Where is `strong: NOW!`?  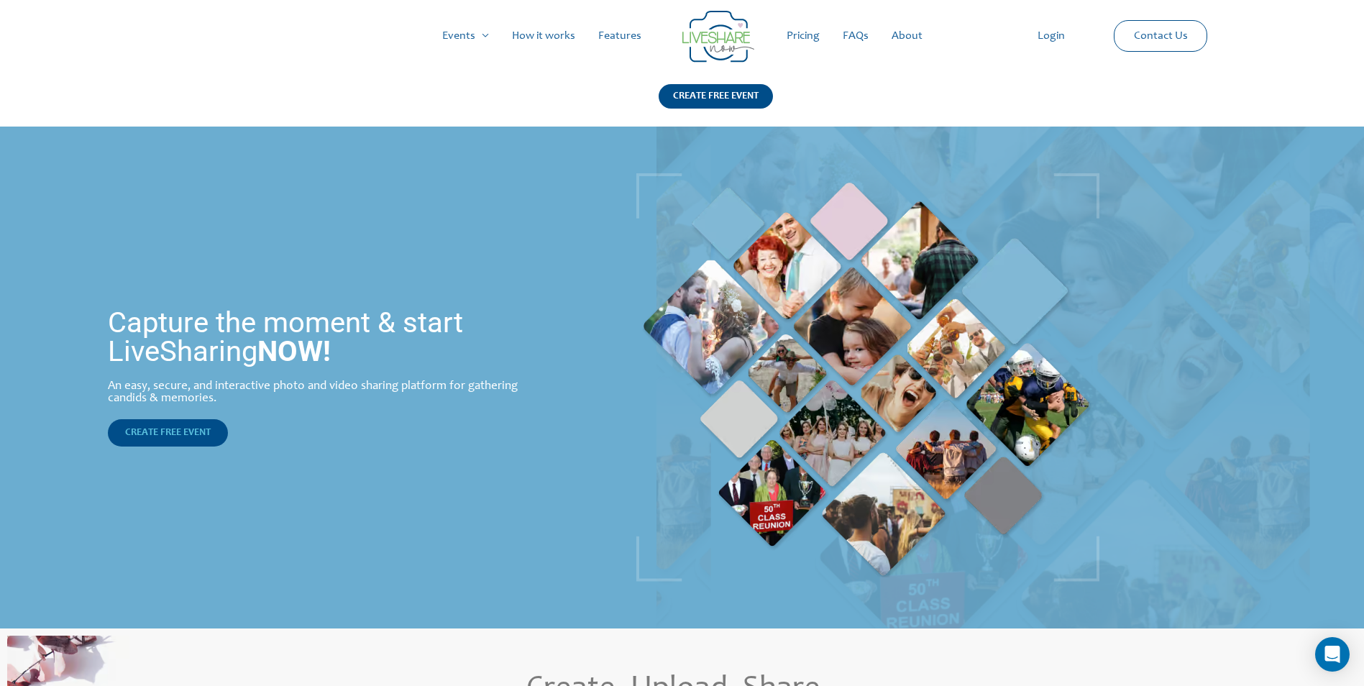 strong: NOW! is located at coordinates (294, 351).